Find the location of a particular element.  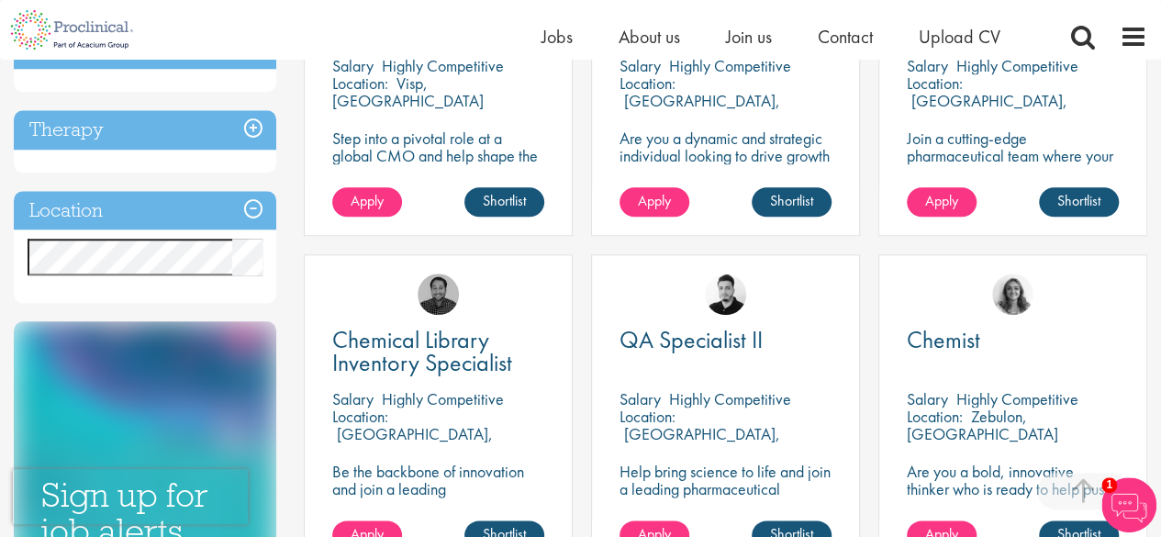

a: Jobs is located at coordinates (557, 37).